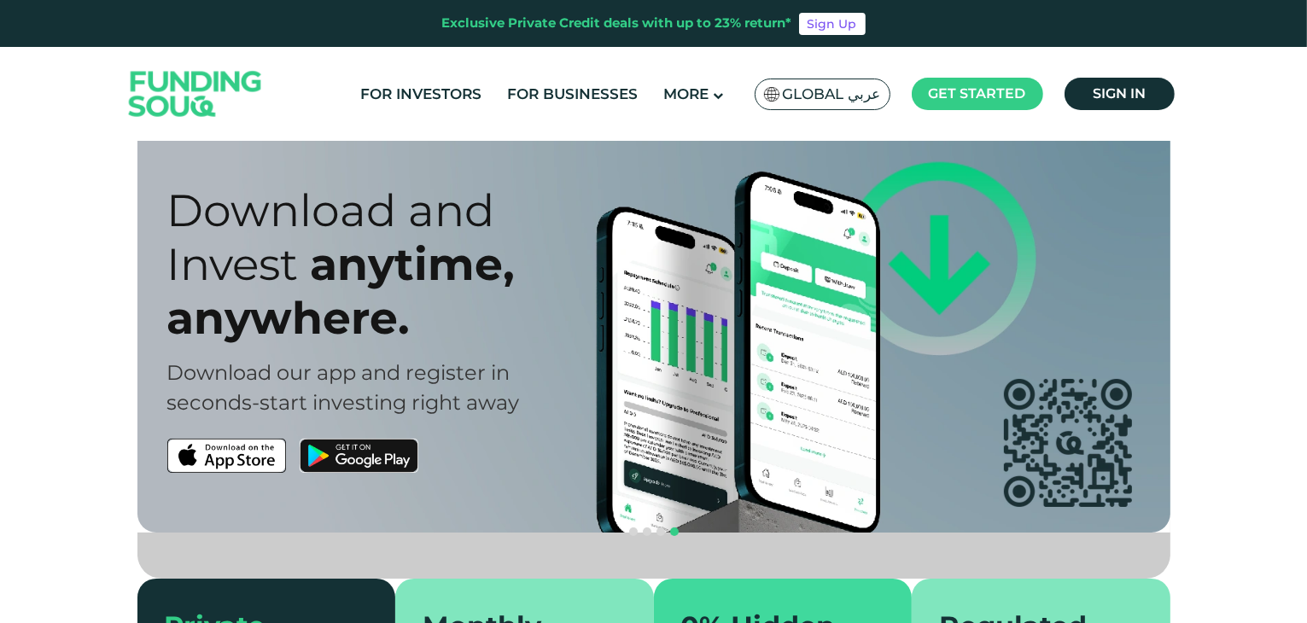 This screenshot has width=1307, height=623. I want to click on img: Logo, so click(196, 94).